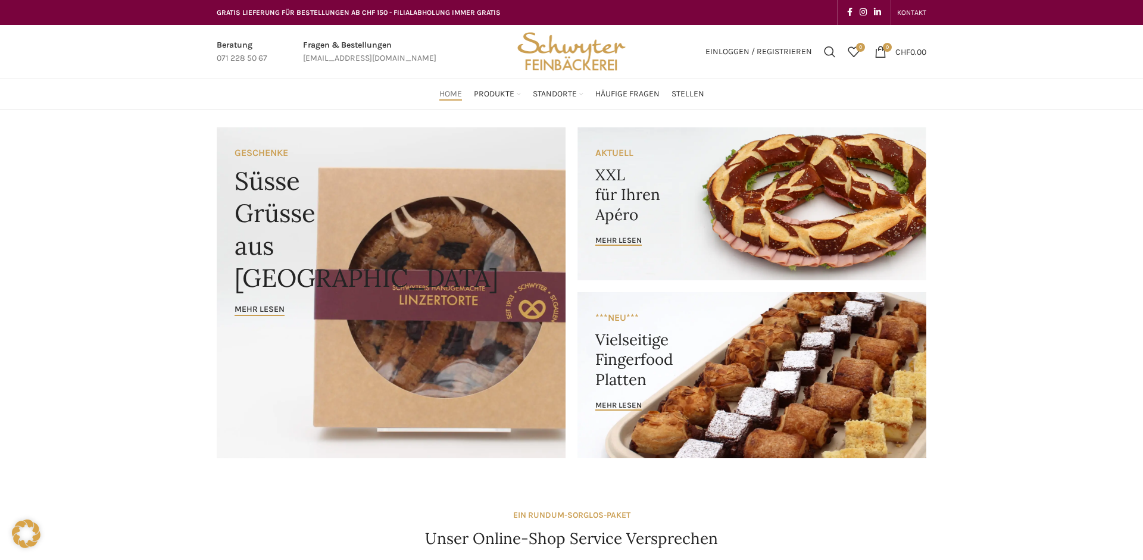 The width and height of the screenshot is (1143, 560). I want to click on strong: EIN RUNDUM-SORGLOS-PAKET, so click(571, 515).